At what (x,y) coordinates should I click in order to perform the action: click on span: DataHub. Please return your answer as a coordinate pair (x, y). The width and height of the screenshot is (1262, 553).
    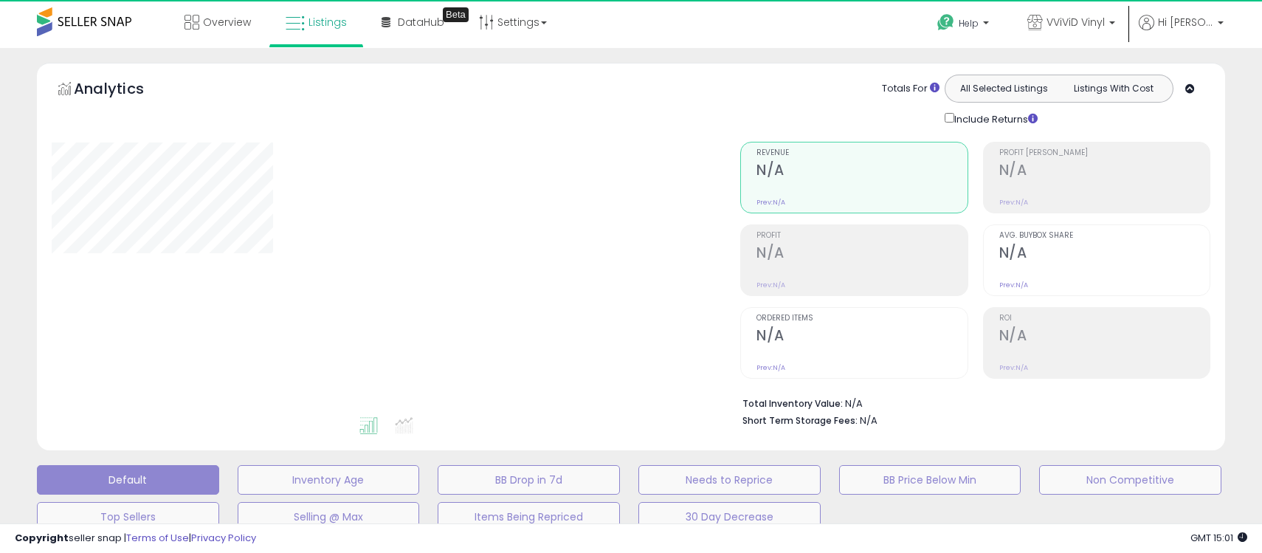
    Looking at the image, I should click on (421, 22).